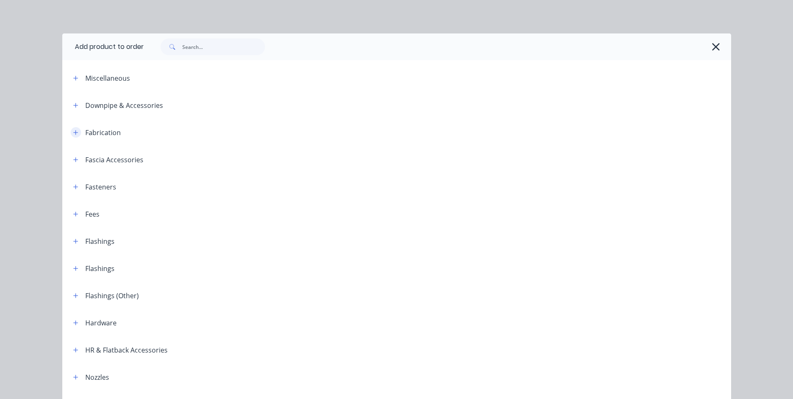 This screenshot has height=399, width=793. Describe the element at coordinates (224, 47) in the screenshot. I see `input: Search...` at that location.